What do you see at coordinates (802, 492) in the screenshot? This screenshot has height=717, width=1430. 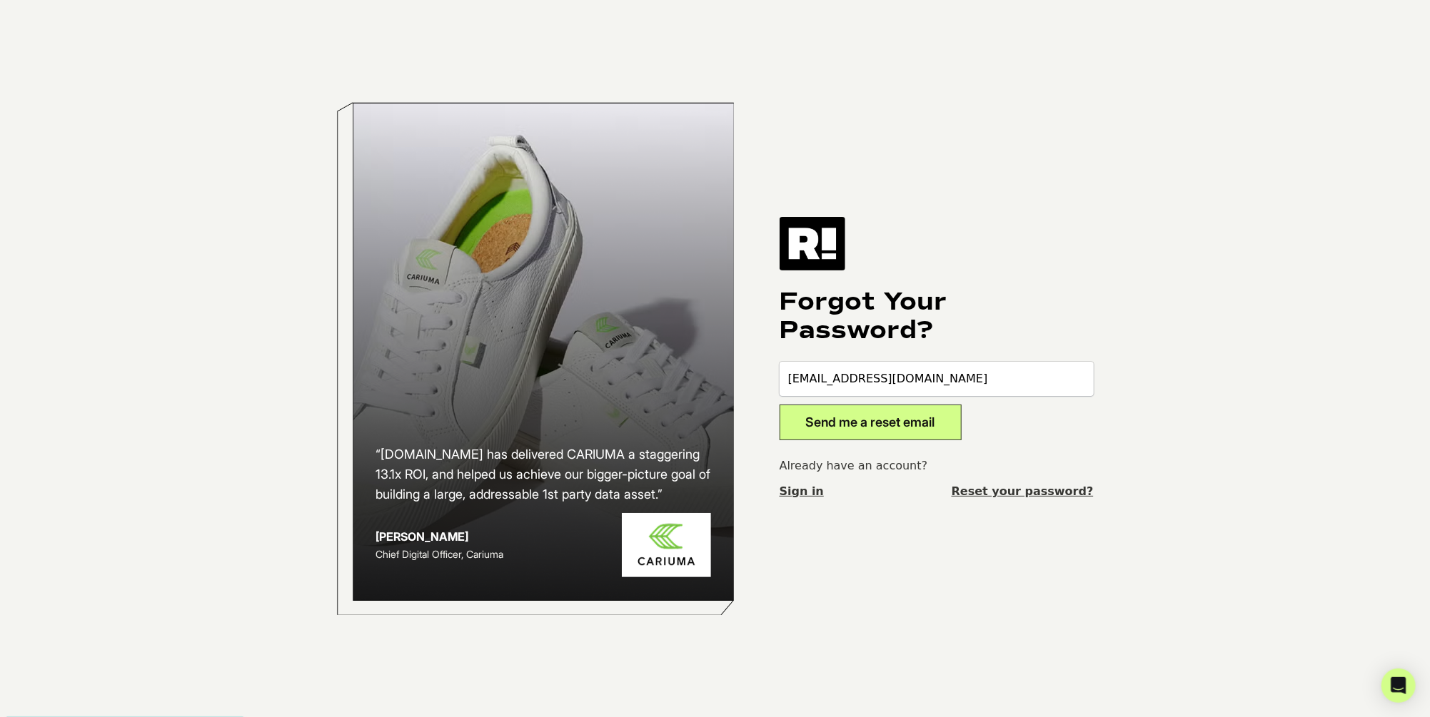 I see `a: Sign in` at bounding box center [802, 492].